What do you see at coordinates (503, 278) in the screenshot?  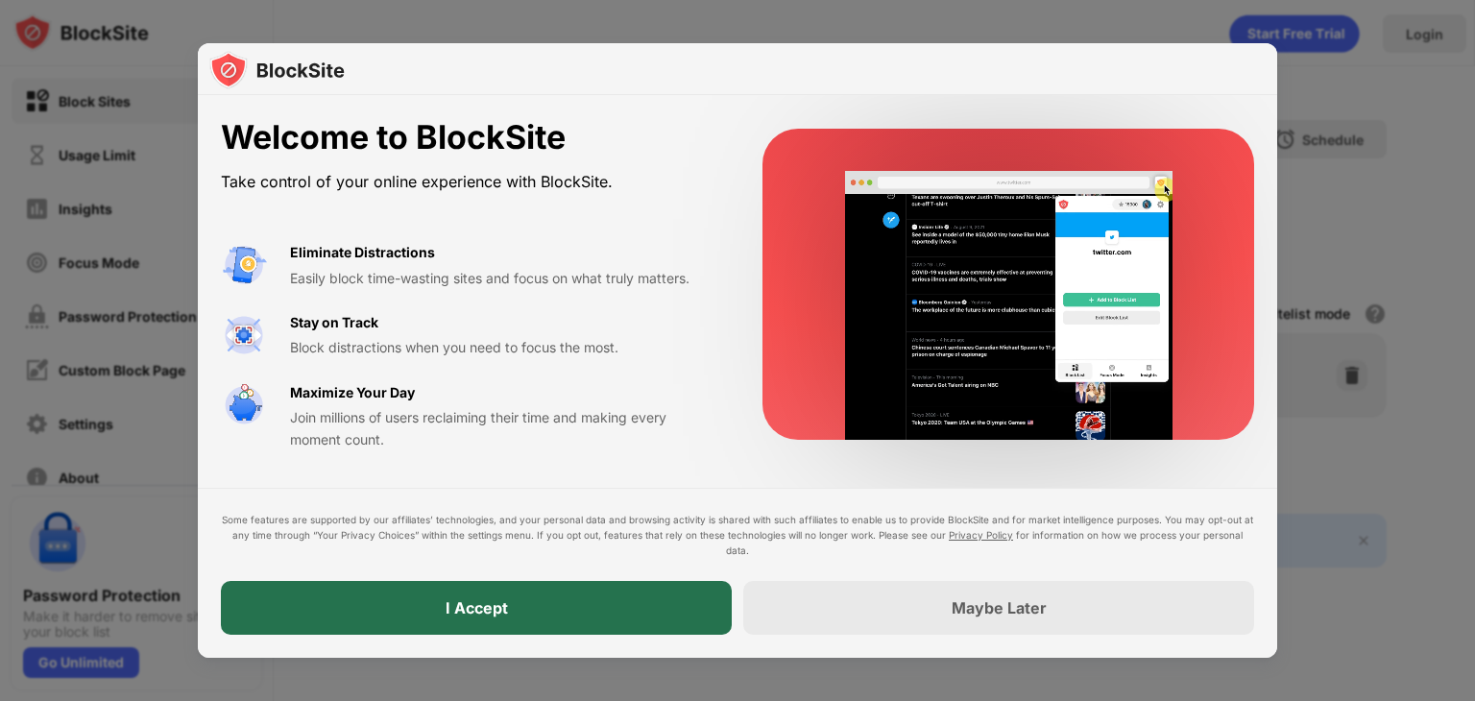 I see `div: Easily block time-wasting sites and focus on what truly matters.` at bounding box center [503, 278].